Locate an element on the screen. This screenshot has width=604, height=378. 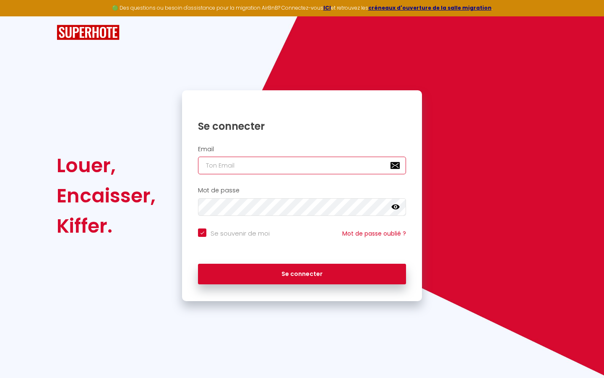
h2: Email is located at coordinates (302, 149).